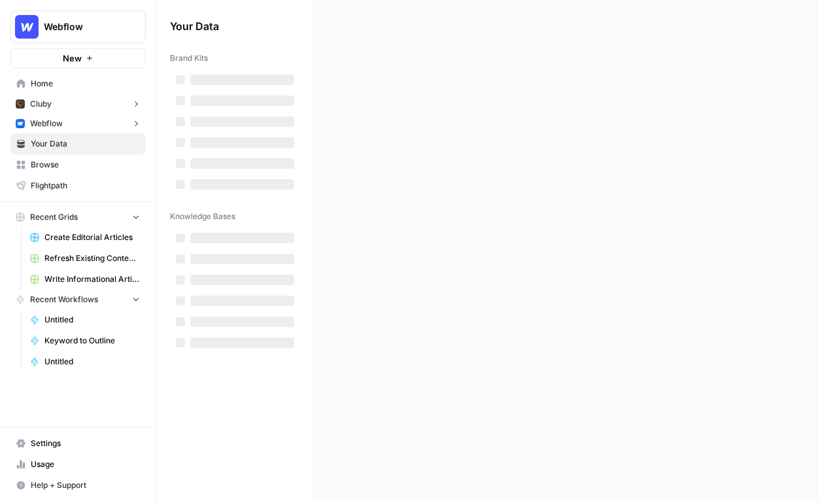 Image resolution: width=819 pixels, height=501 pixels. What do you see at coordinates (78, 124) in the screenshot?
I see `button: Webflow` at bounding box center [78, 124].